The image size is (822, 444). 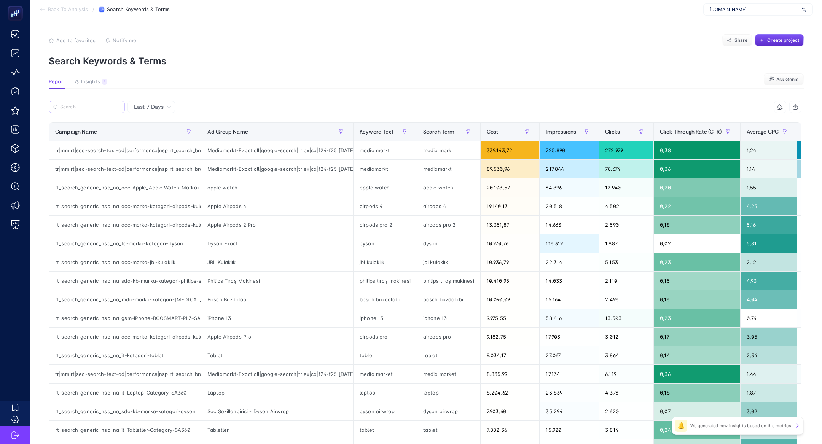 I want to click on div: 2.496, so click(x=626, y=300).